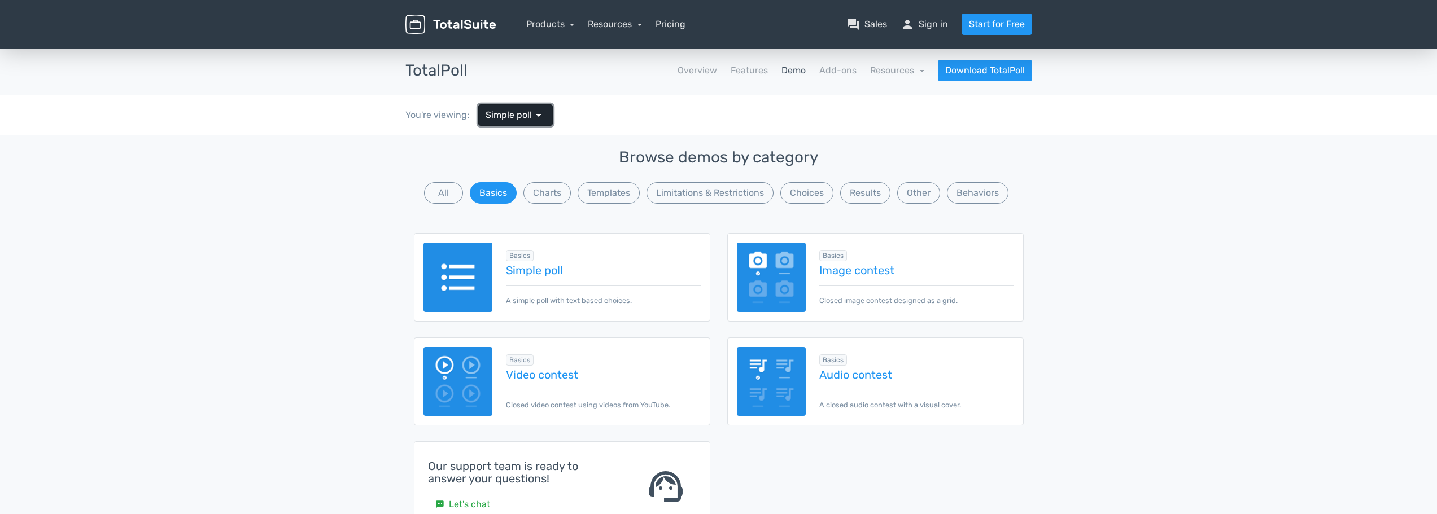 This screenshot has width=1437, height=514. What do you see at coordinates (838, 71) in the screenshot?
I see `a: Add-ons` at bounding box center [838, 71].